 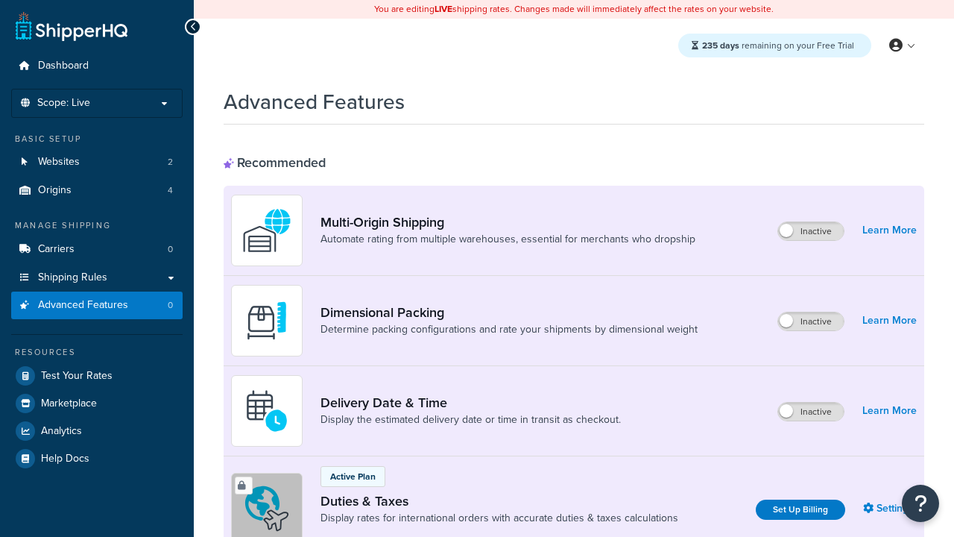 I want to click on a: Marketplace, so click(x=97, y=403).